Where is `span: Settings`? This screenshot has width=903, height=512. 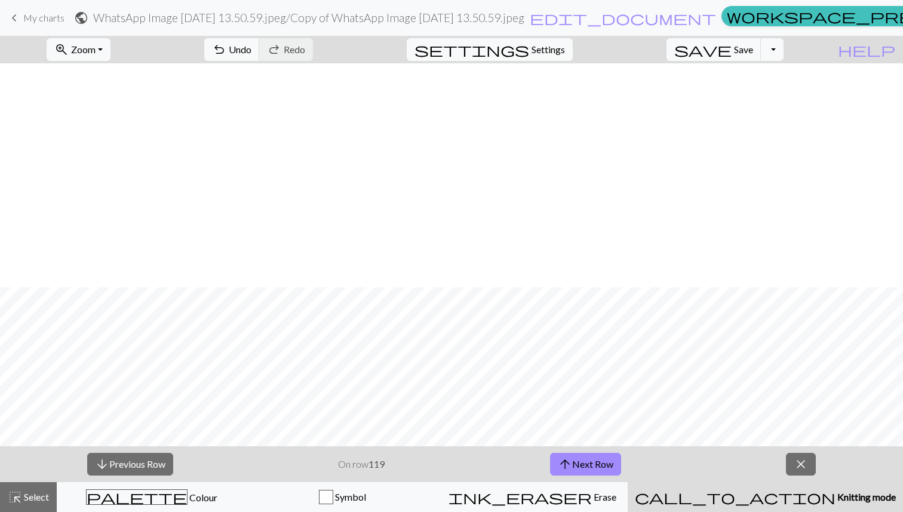
span: Settings is located at coordinates (548, 50).